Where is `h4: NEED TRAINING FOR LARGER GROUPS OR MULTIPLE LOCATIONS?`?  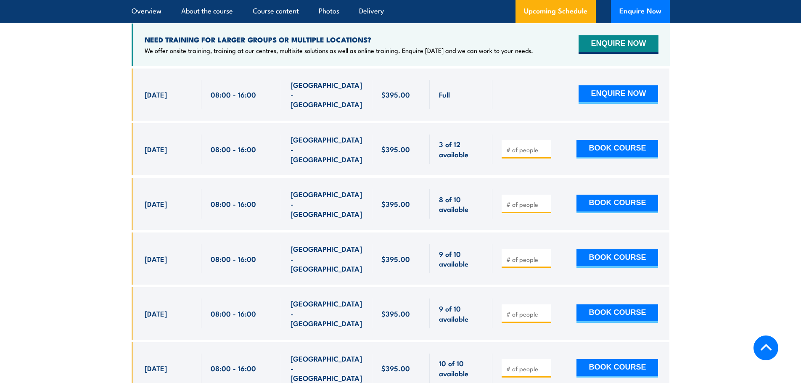 h4: NEED TRAINING FOR LARGER GROUPS OR MULTIPLE LOCATIONS? is located at coordinates (339, 40).